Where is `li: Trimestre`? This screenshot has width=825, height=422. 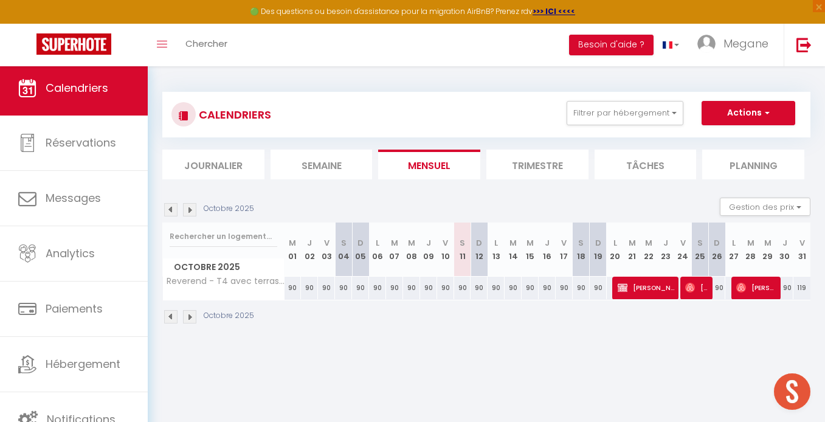 li: Trimestre is located at coordinates (538, 164).